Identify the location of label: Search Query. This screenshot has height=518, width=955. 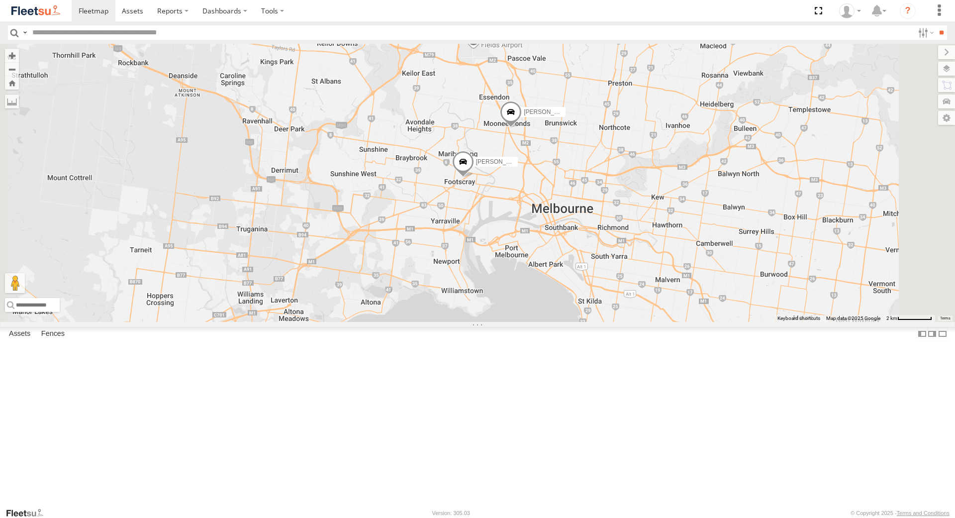
(25, 32).